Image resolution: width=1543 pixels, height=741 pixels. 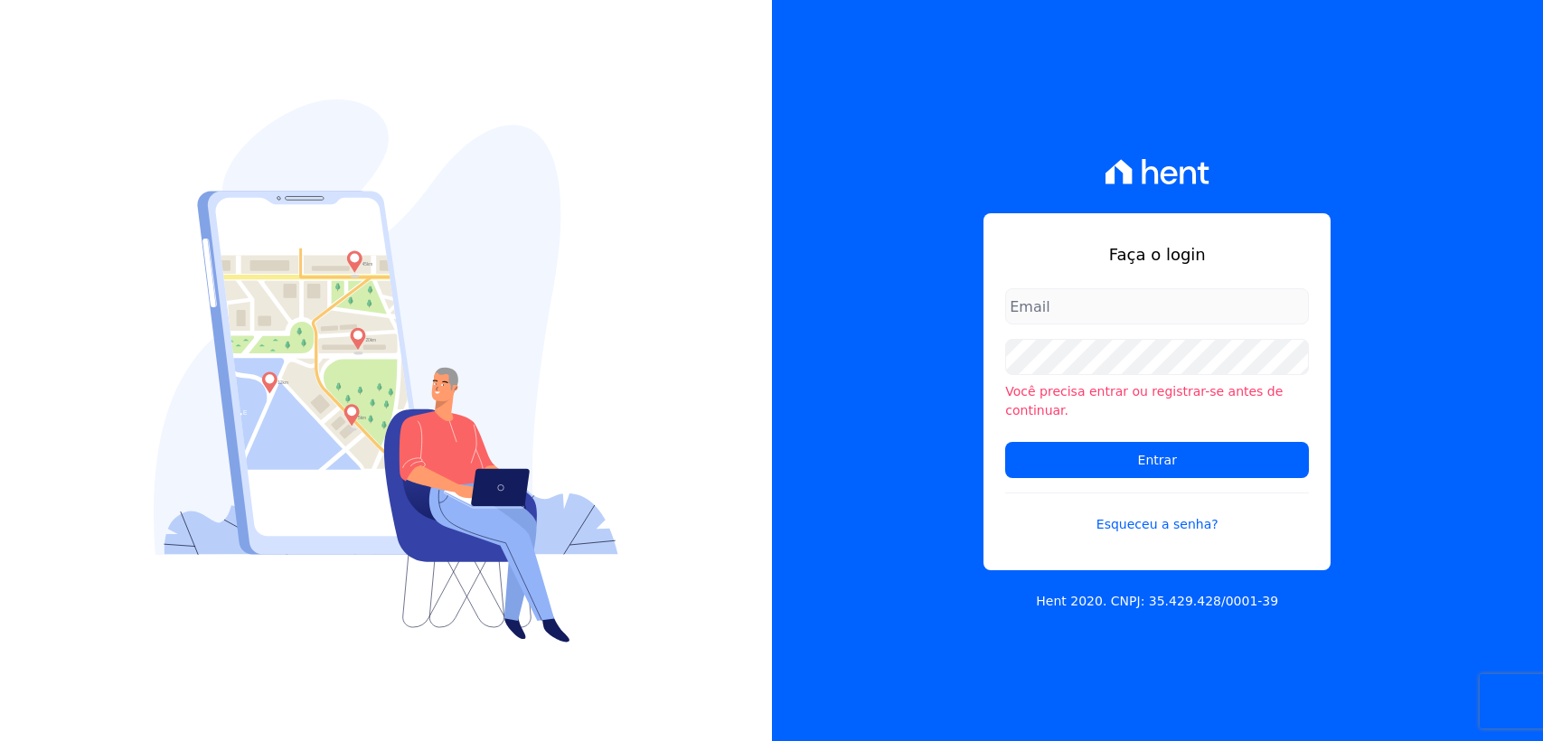 I want to click on p: Hent 2020. CNPJ: 35.429.428/0001-39, so click(x=1157, y=601).